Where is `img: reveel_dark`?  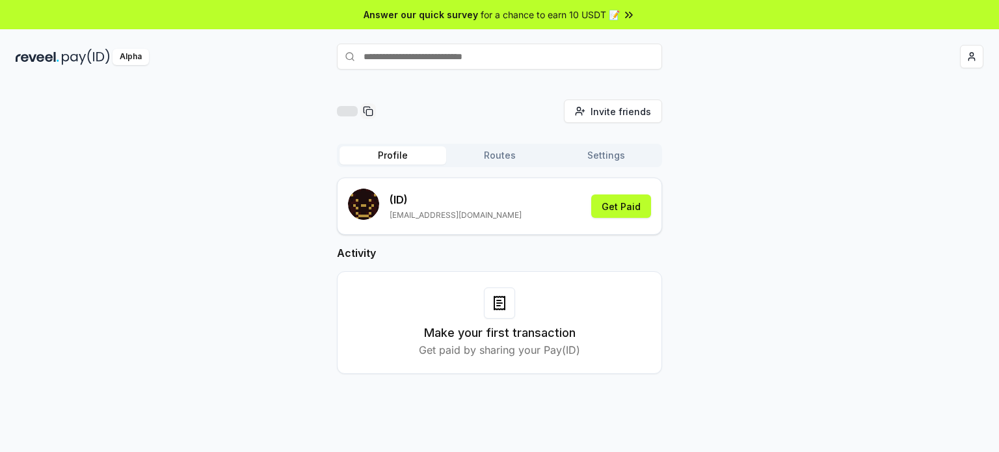 img: reveel_dark is located at coordinates (37, 57).